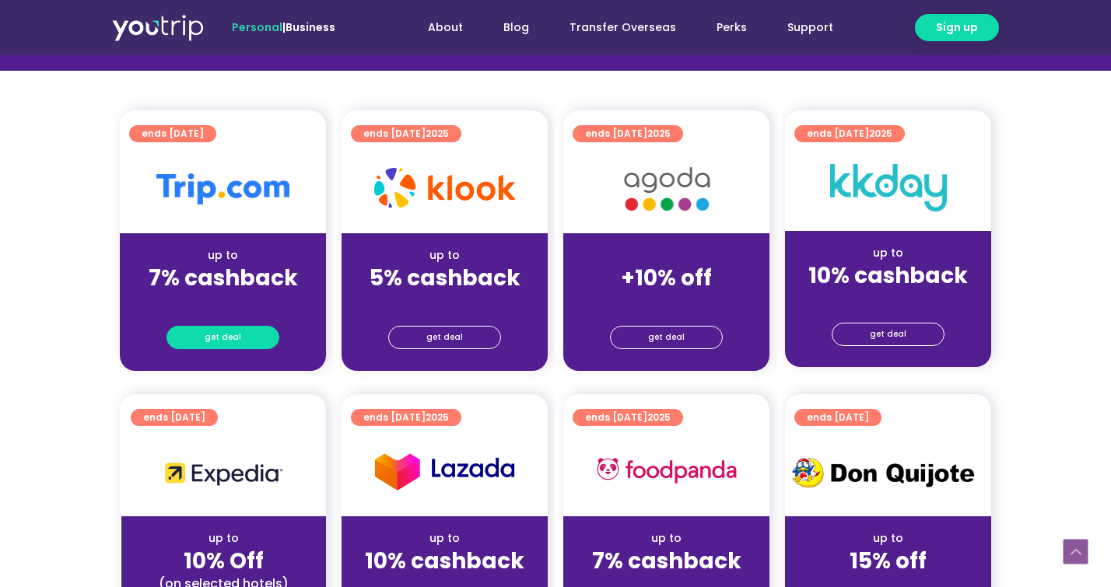  Describe the element at coordinates (666, 255) in the screenshot. I see `span: up to` at that location.